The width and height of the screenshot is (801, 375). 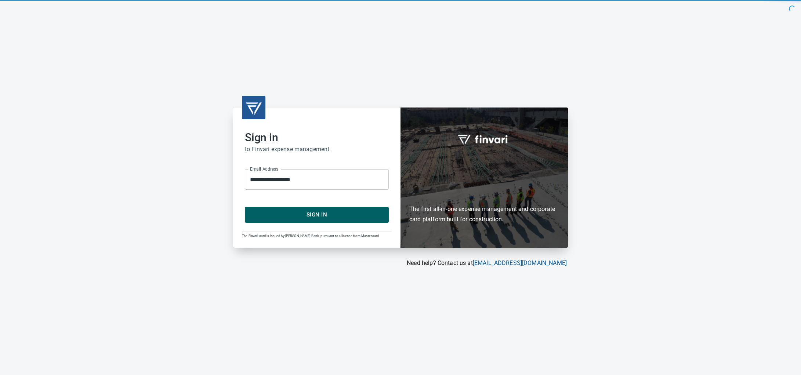 What do you see at coordinates (484, 177) in the screenshot?
I see `div: Finvari` at bounding box center [484, 177].